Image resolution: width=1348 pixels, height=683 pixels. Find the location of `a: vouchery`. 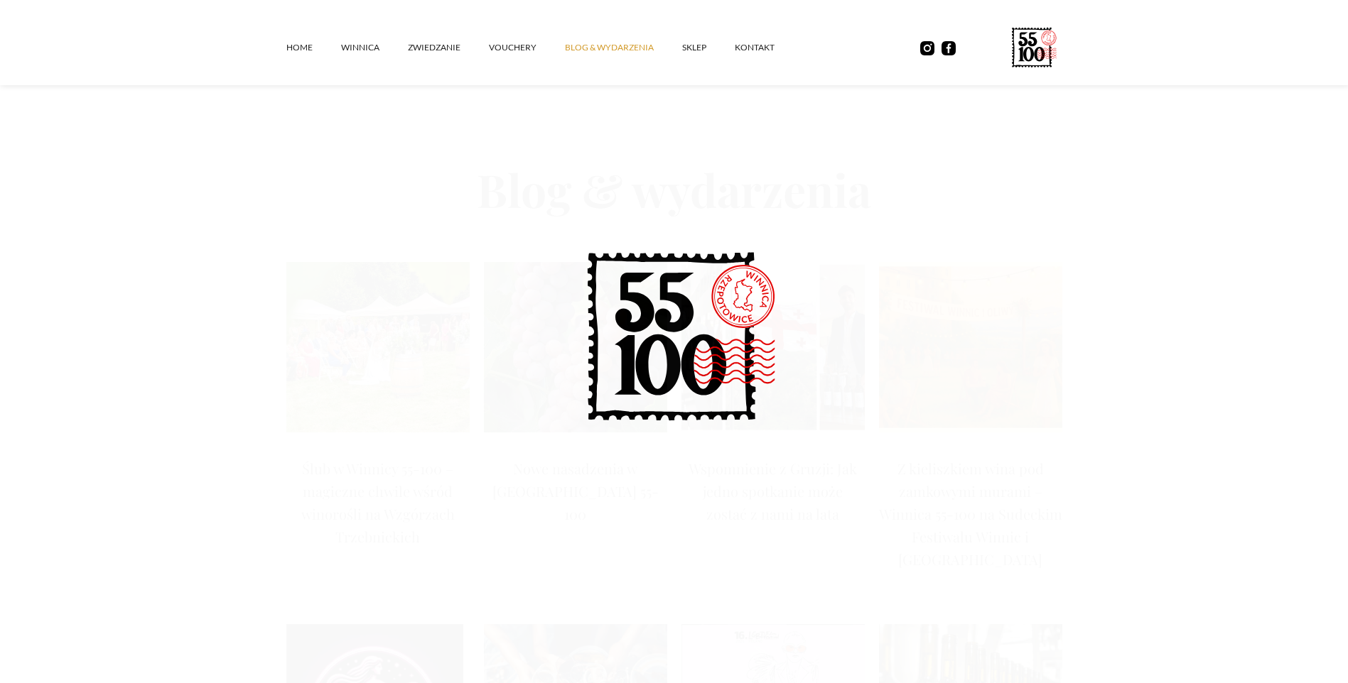

a: vouchery is located at coordinates (526, 48).